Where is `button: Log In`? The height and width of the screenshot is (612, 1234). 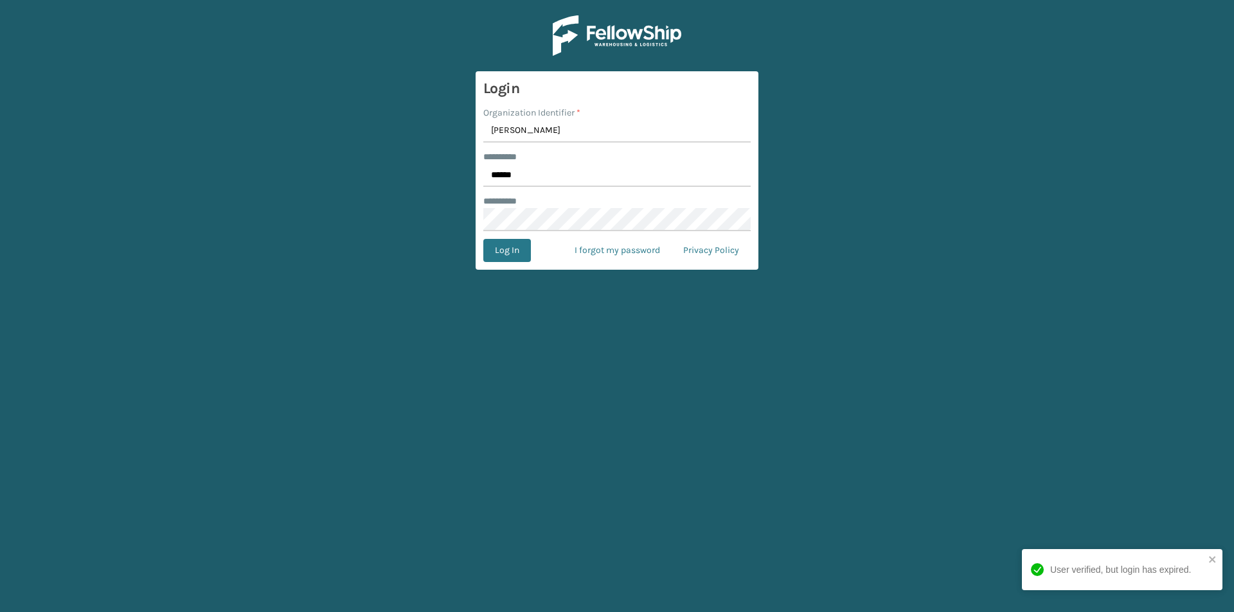
button: Log In is located at coordinates (507, 251).